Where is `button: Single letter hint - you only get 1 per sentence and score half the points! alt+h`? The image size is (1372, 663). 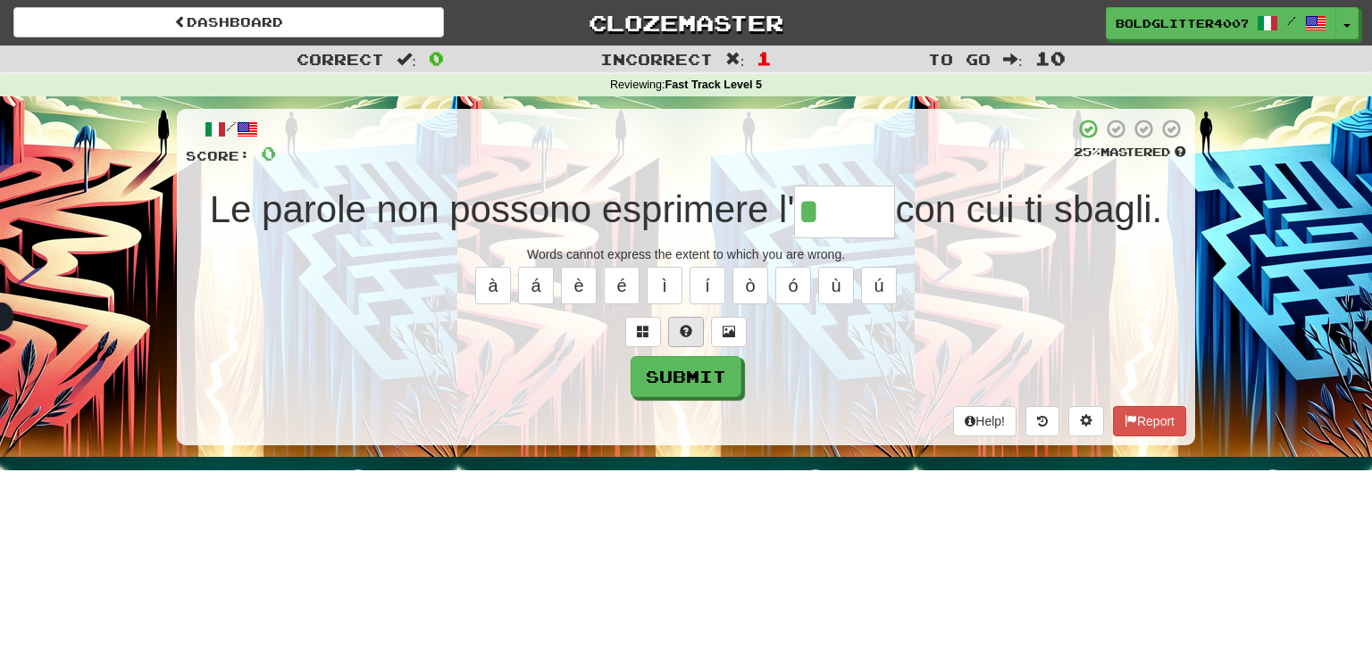 button: Single letter hint - you only get 1 per sentence and score half the points! alt+h is located at coordinates (686, 332).